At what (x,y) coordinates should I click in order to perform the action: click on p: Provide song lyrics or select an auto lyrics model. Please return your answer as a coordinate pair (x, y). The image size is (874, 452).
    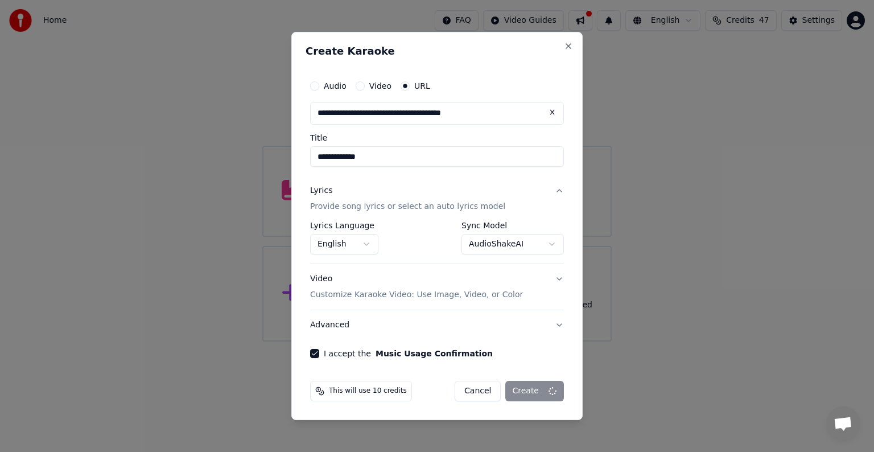
    Looking at the image, I should click on (408, 207).